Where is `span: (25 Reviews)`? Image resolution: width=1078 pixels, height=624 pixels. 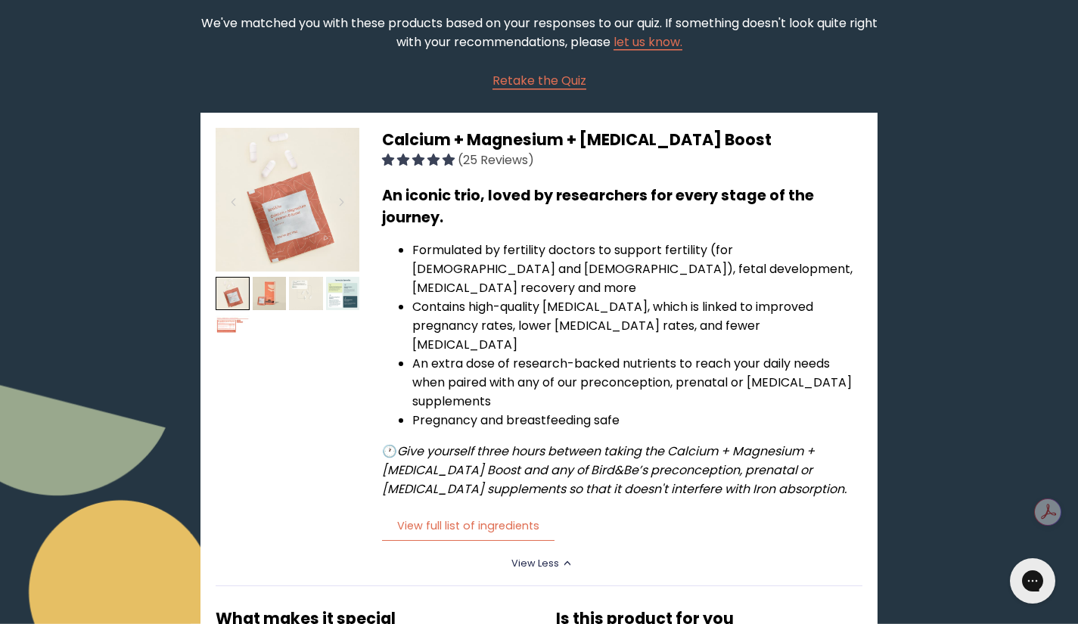 span: (25 Reviews) is located at coordinates (496, 160).